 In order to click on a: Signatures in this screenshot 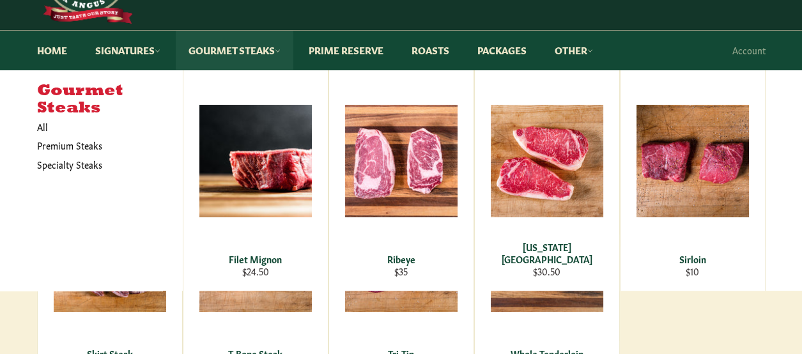, I will do `click(128, 50)`.